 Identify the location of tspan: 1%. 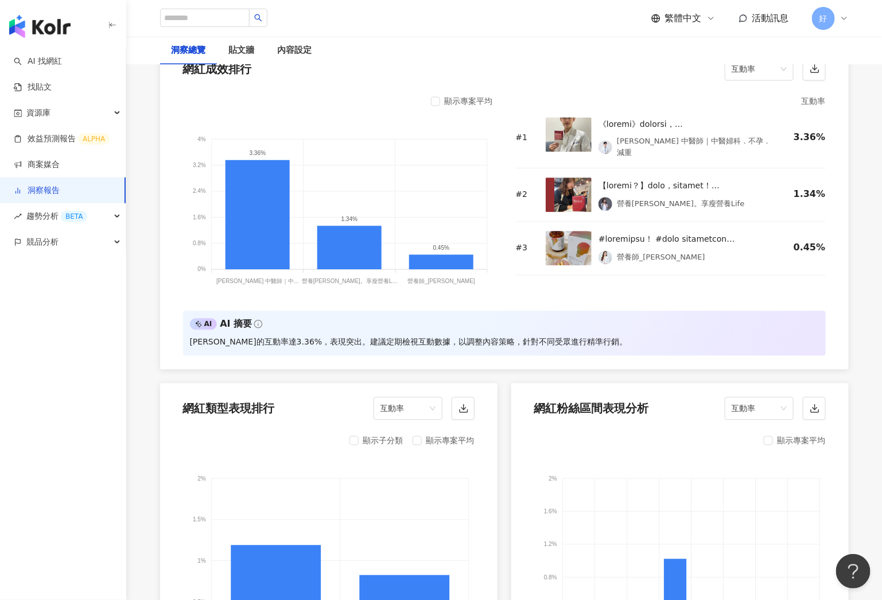
(201, 560).